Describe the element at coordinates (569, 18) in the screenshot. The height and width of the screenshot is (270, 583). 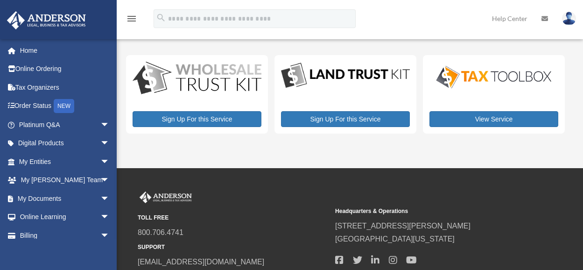
I see `img: User Pic` at that location.